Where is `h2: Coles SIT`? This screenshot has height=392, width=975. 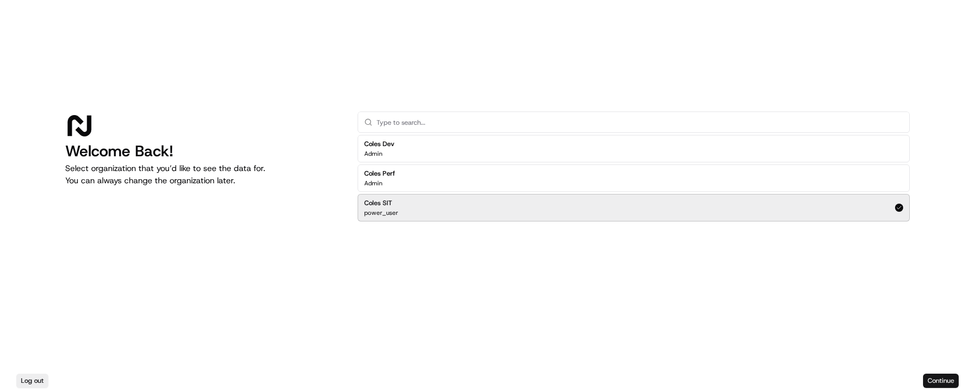
h2: Coles SIT is located at coordinates (381, 203).